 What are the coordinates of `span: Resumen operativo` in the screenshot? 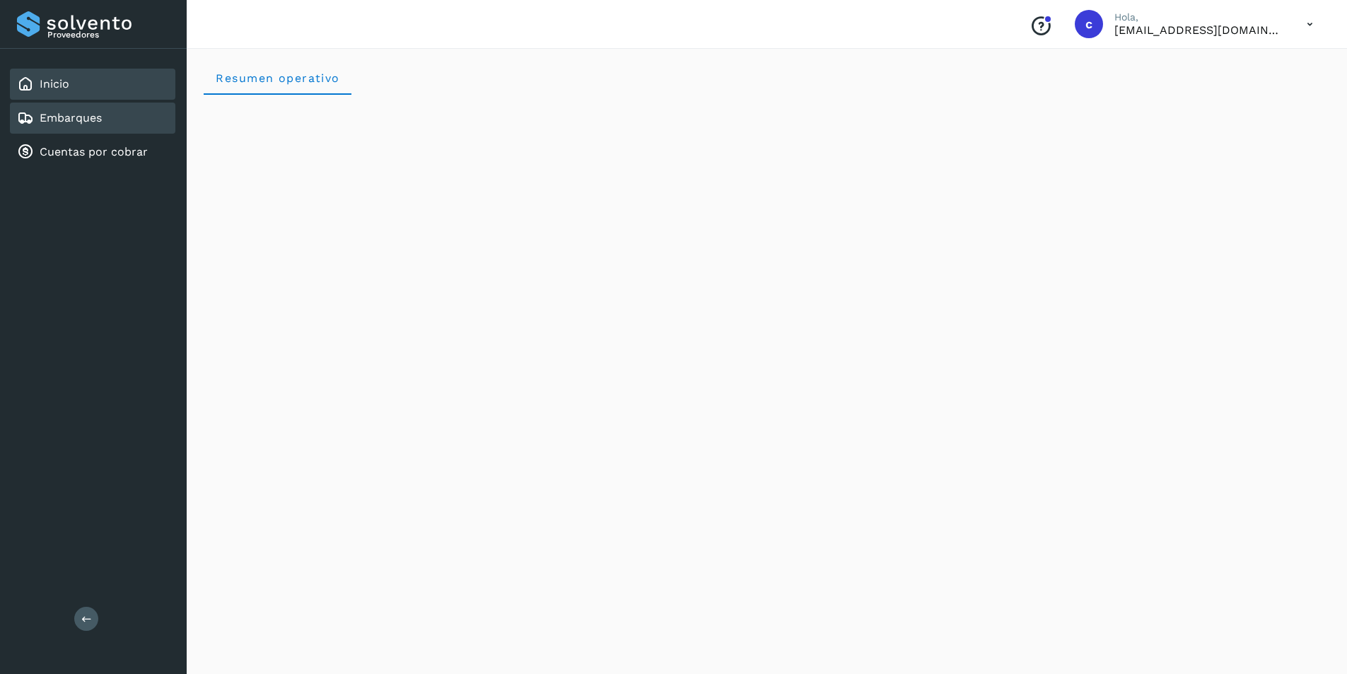 It's located at (277, 78).